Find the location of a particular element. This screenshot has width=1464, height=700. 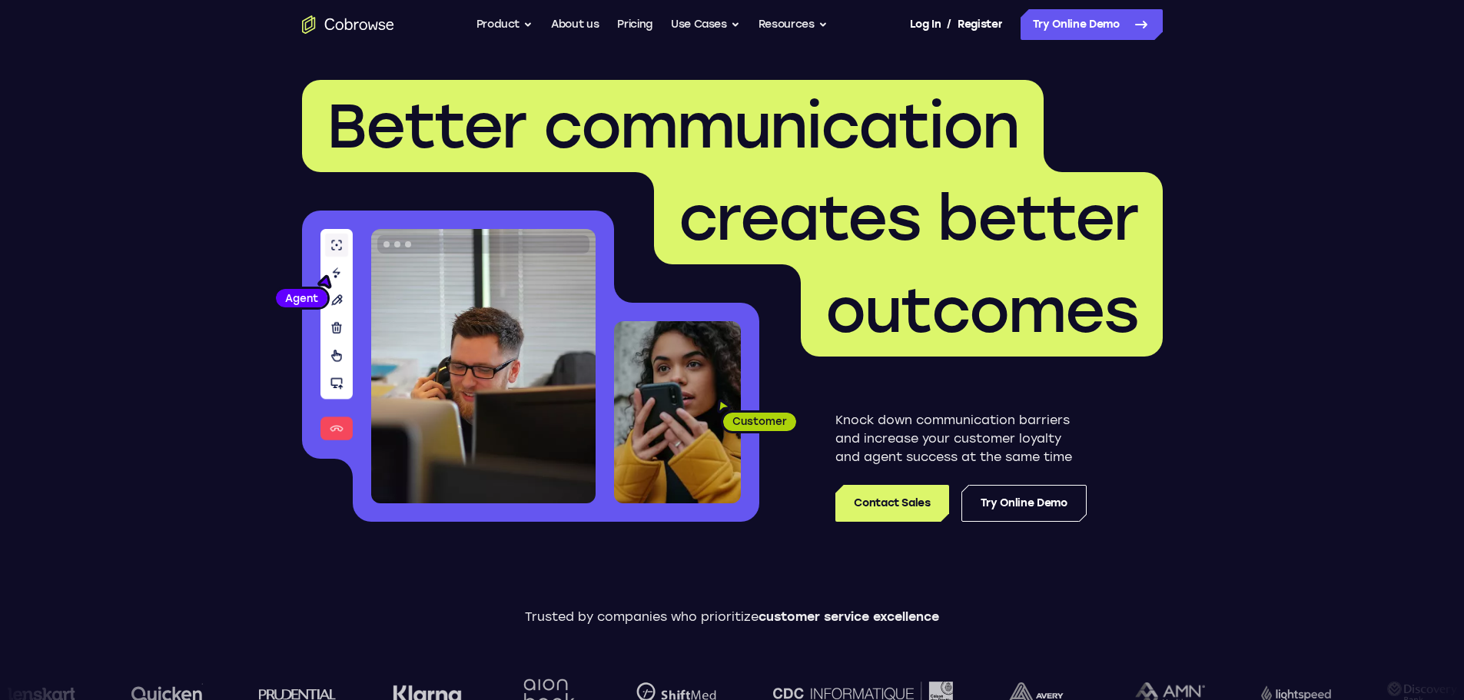

a: Pricing is located at coordinates (635, 25).